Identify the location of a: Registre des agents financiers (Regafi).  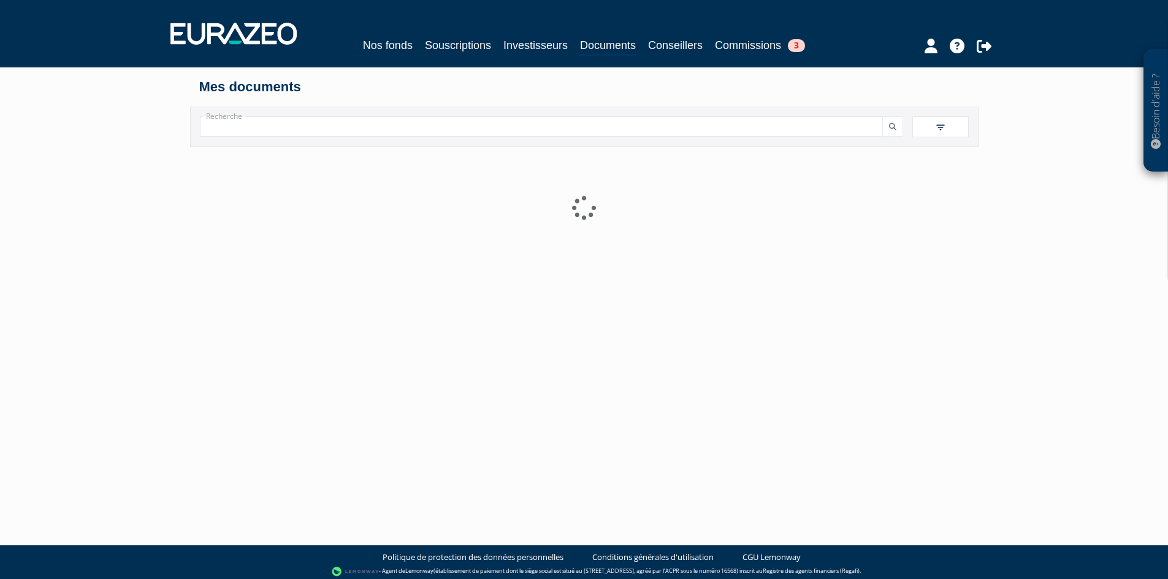
(811, 571).